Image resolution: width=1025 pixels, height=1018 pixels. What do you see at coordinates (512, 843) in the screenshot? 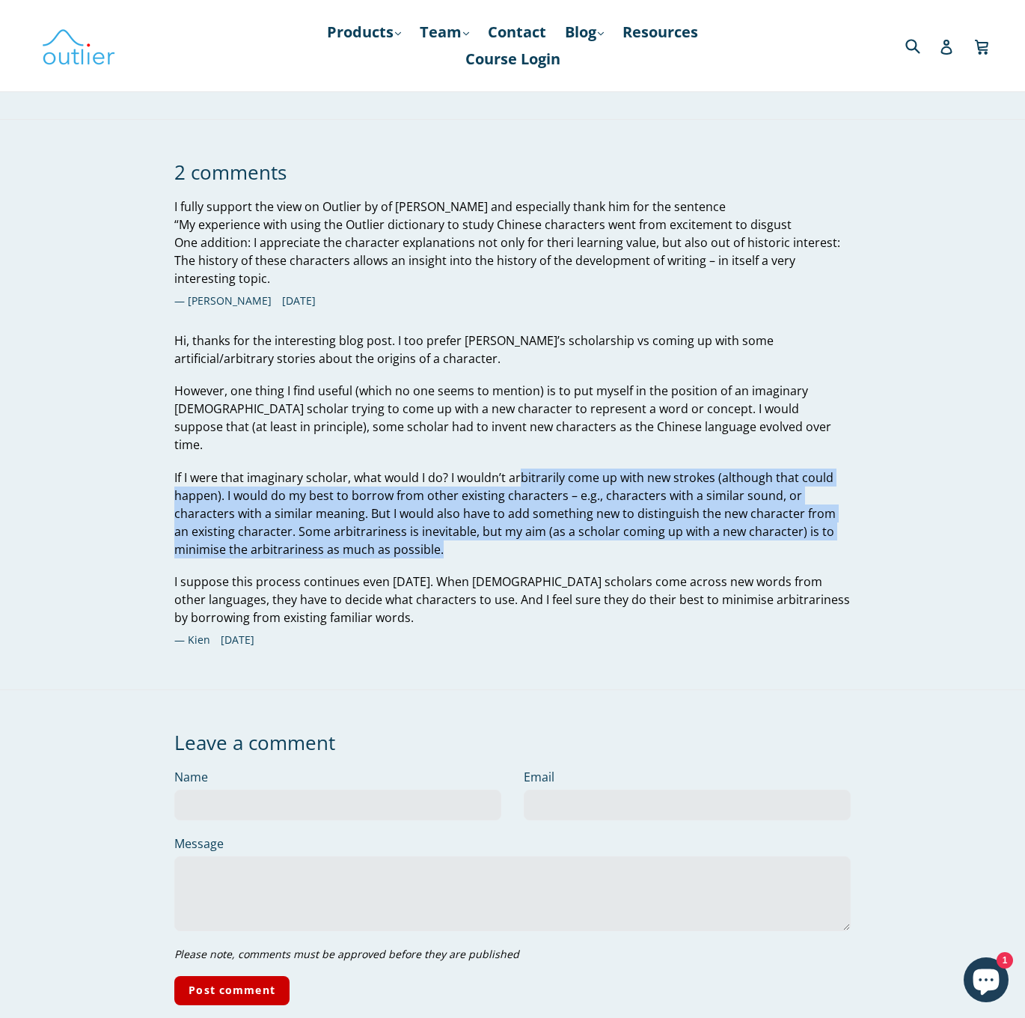
I see `label: Message` at bounding box center [512, 843].